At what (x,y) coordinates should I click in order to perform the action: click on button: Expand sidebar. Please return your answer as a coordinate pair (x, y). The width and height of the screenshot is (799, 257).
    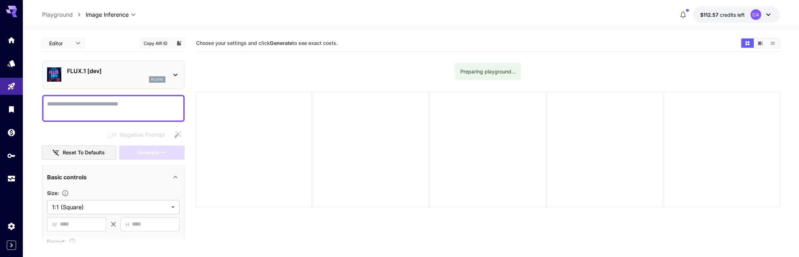
    Looking at the image, I should click on (11, 245).